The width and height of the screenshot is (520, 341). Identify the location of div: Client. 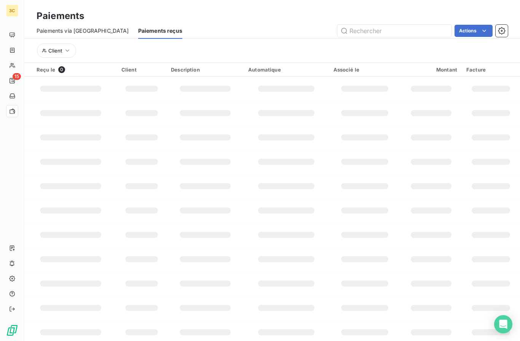
(141, 70).